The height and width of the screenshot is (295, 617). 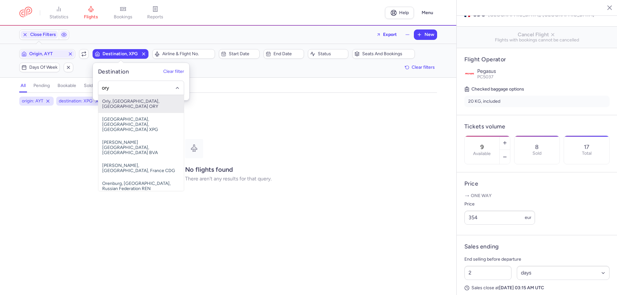 What do you see at coordinates (390, 34) in the screenshot?
I see `span: Export` at bounding box center [390, 34].